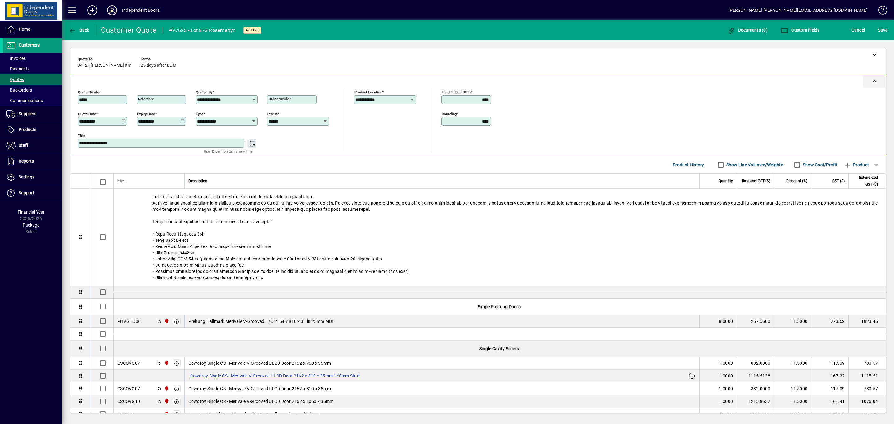 The image size is (894, 424). I want to click on span: Payments, so click(18, 69).